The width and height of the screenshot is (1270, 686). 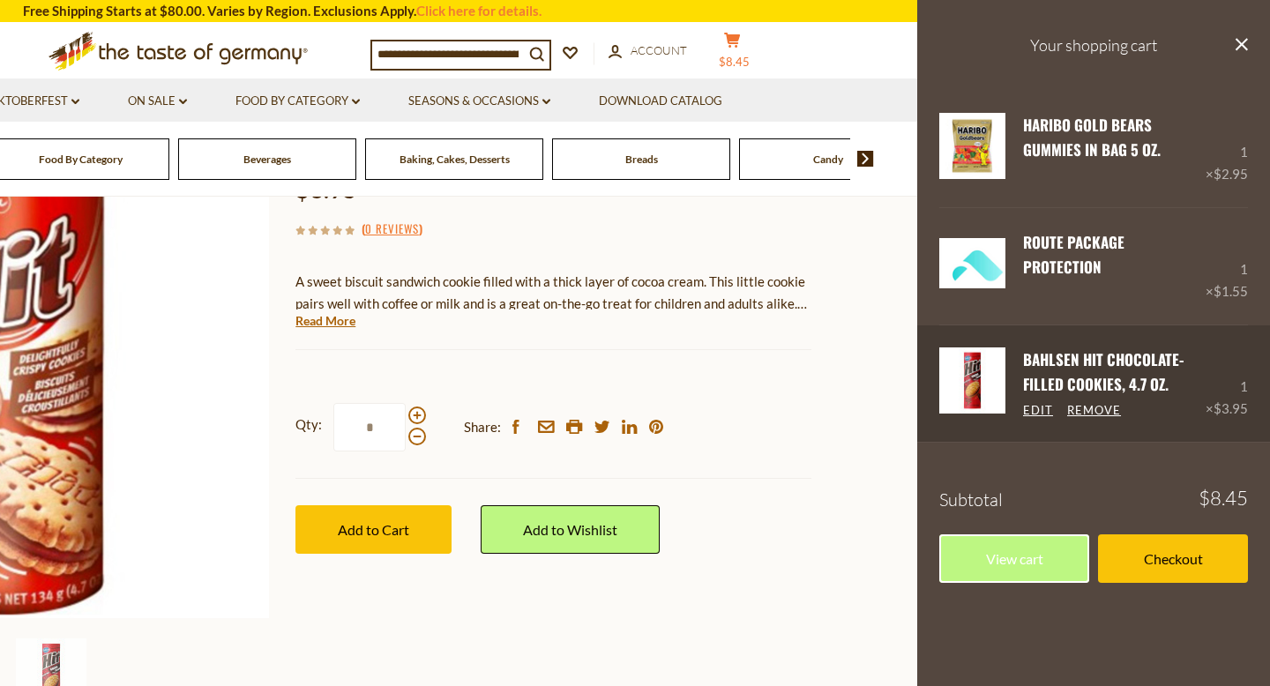 What do you see at coordinates (373, 529) in the screenshot?
I see `span: Add to Cart` at bounding box center [373, 529].